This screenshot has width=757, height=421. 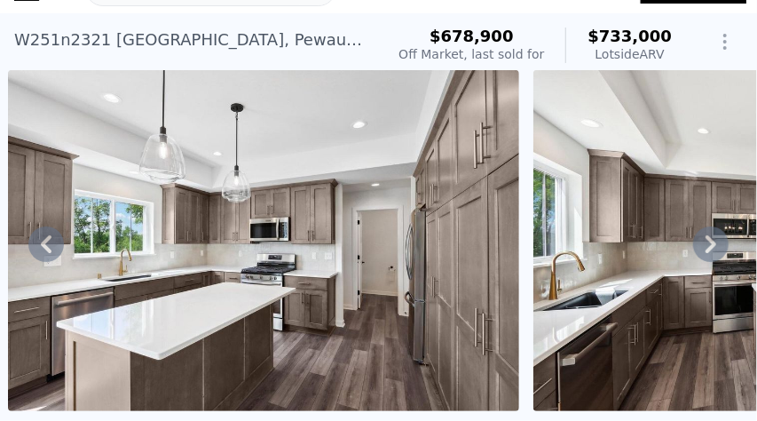 What do you see at coordinates (725, 42) in the screenshot?
I see `button: Show Options` at bounding box center [725, 42].